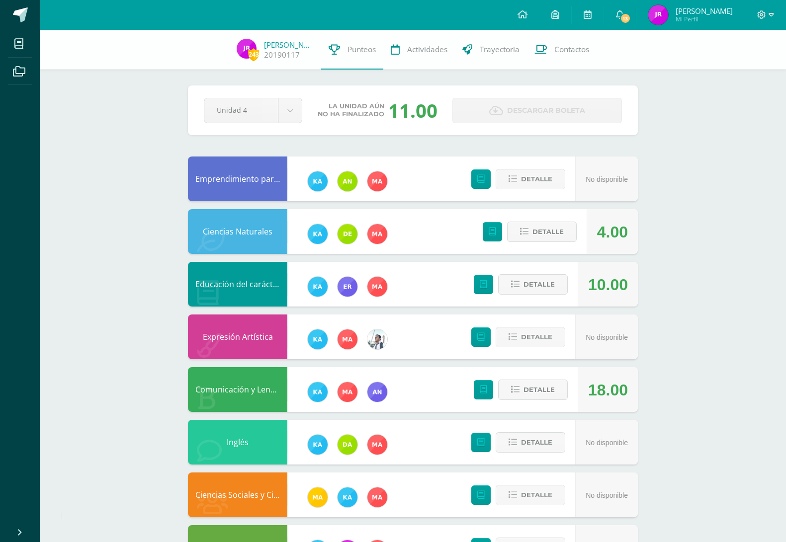  I want to click on img: d99bc8e866746b2ce8f8b5639e565ecd.png, so click(318, 498).